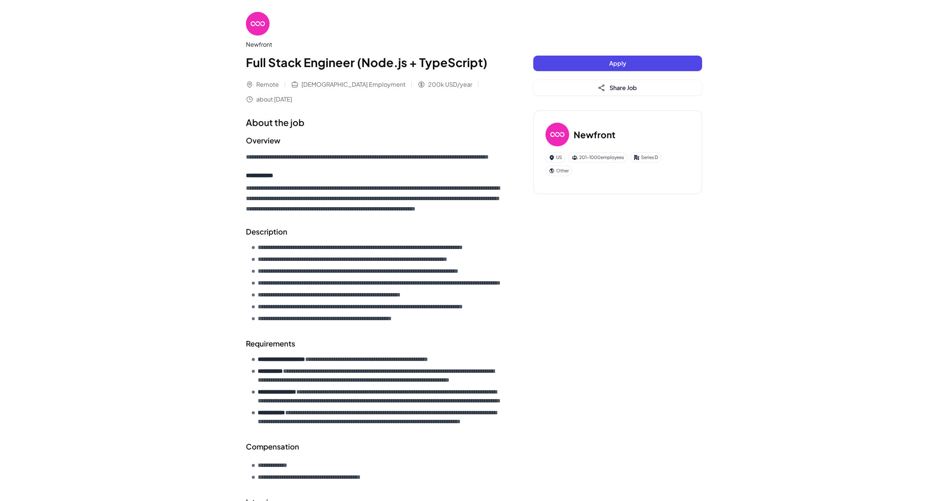  I want to click on h2: Requirements, so click(375, 343).